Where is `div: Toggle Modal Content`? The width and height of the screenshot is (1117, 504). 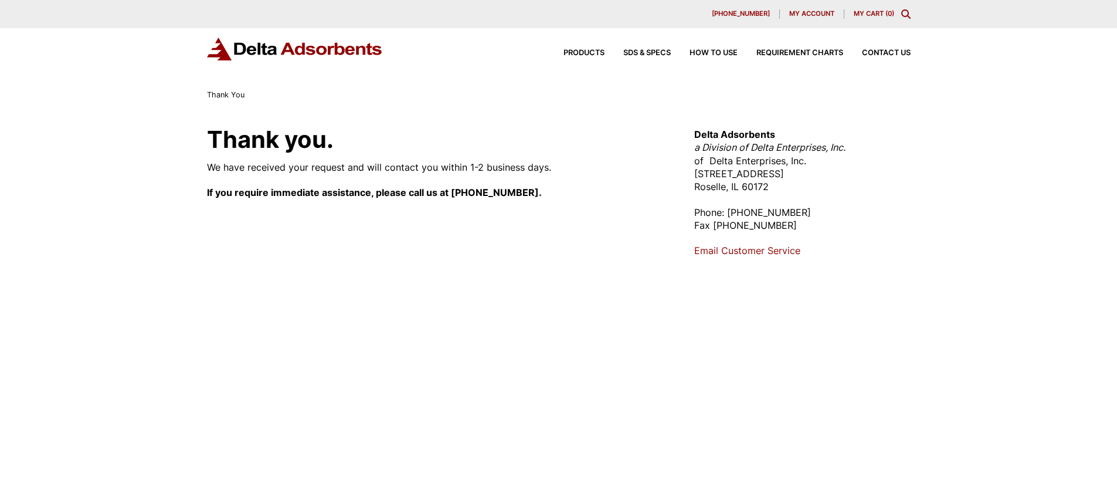
div: Toggle Modal Content is located at coordinates (906, 14).